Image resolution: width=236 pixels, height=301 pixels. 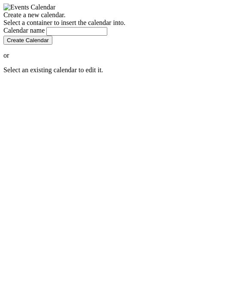 I want to click on button: Create Calendar, so click(x=28, y=40).